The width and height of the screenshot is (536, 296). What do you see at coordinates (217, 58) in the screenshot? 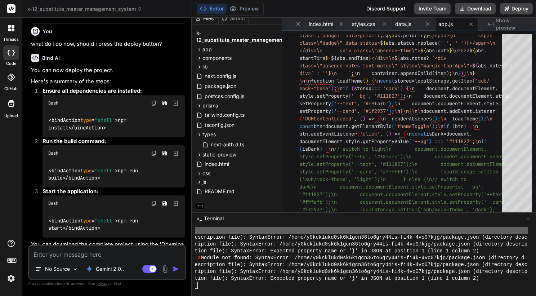
I see `span: components` at bounding box center [217, 58].